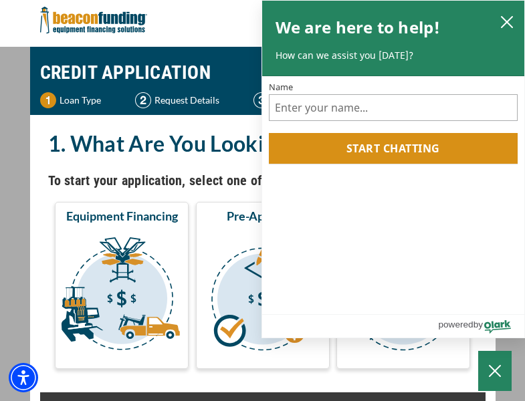 This screenshot has width=525, height=401. Describe the element at coordinates (495, 371) in the screenshot. I see `button: Close Chatbox` at that location.